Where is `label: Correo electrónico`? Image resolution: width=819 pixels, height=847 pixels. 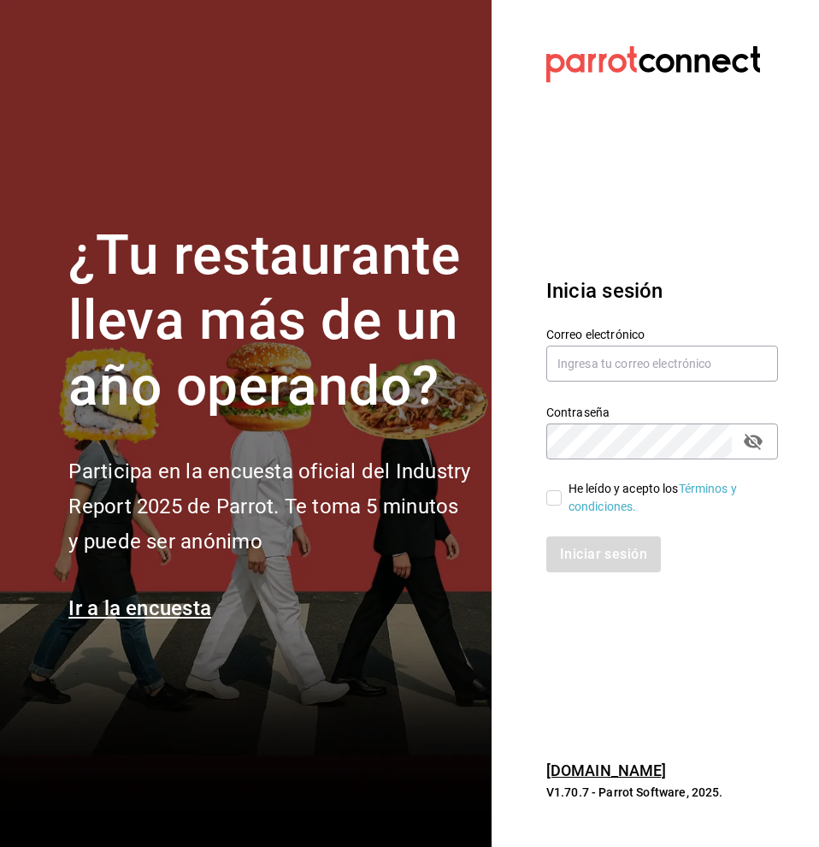 label: Correo electrónico is located at coordinates (662, 333).